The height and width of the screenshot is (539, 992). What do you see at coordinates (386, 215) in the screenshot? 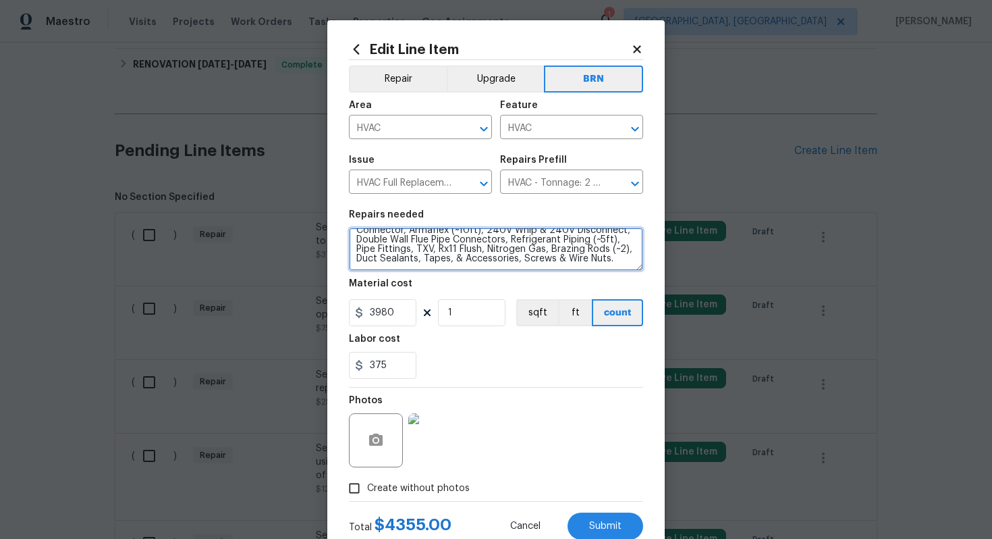
I see `h5: Repairs needed` at bounding box center [386, 215].